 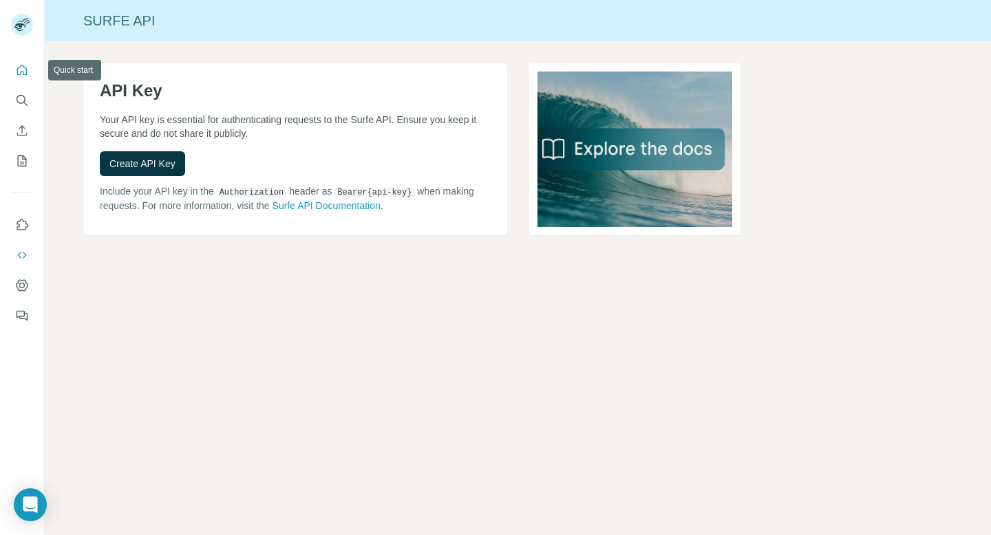 I want to click on p: Your API key is essential for authenticating requests to the Surfe API. Ensure you keep it secure..., so click(x=295, y=127).